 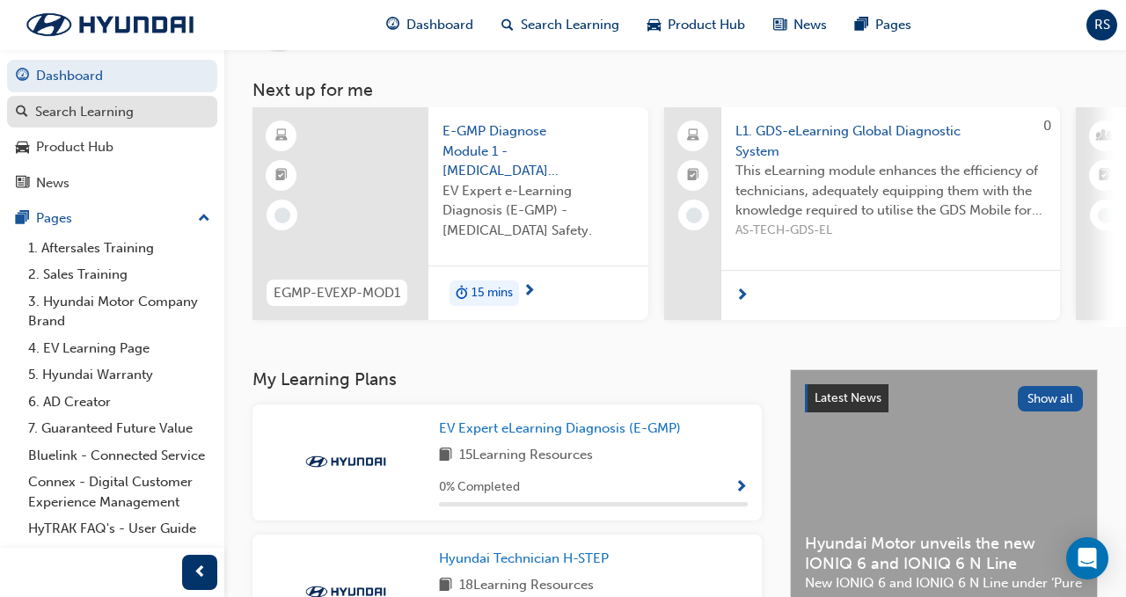 I want to click on span: L1. GDS-eLearning Global Diagnostic System, so click(x=891, y=141).